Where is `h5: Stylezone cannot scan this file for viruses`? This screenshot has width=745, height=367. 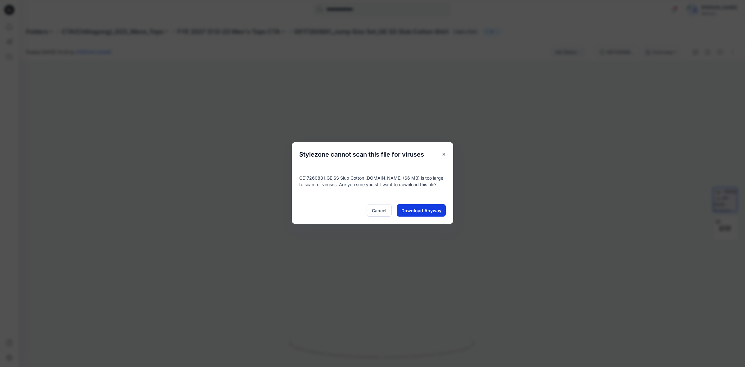
h5: Stylezone cannot scan this file for viruses is located at coordinates (362, 154).